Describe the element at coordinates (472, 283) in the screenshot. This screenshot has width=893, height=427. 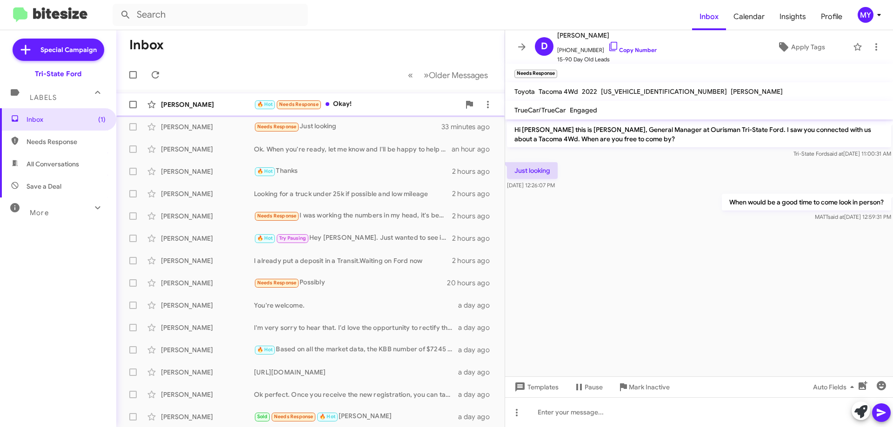
I see `div: 20 hours ago` at that location.